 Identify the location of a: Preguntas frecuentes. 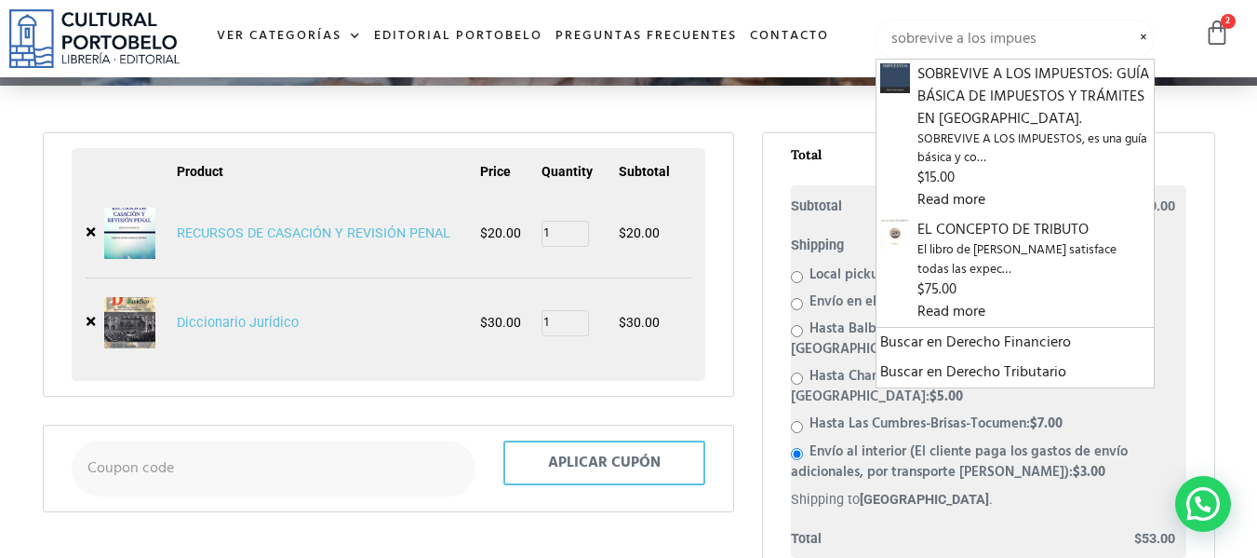
(646, 36).